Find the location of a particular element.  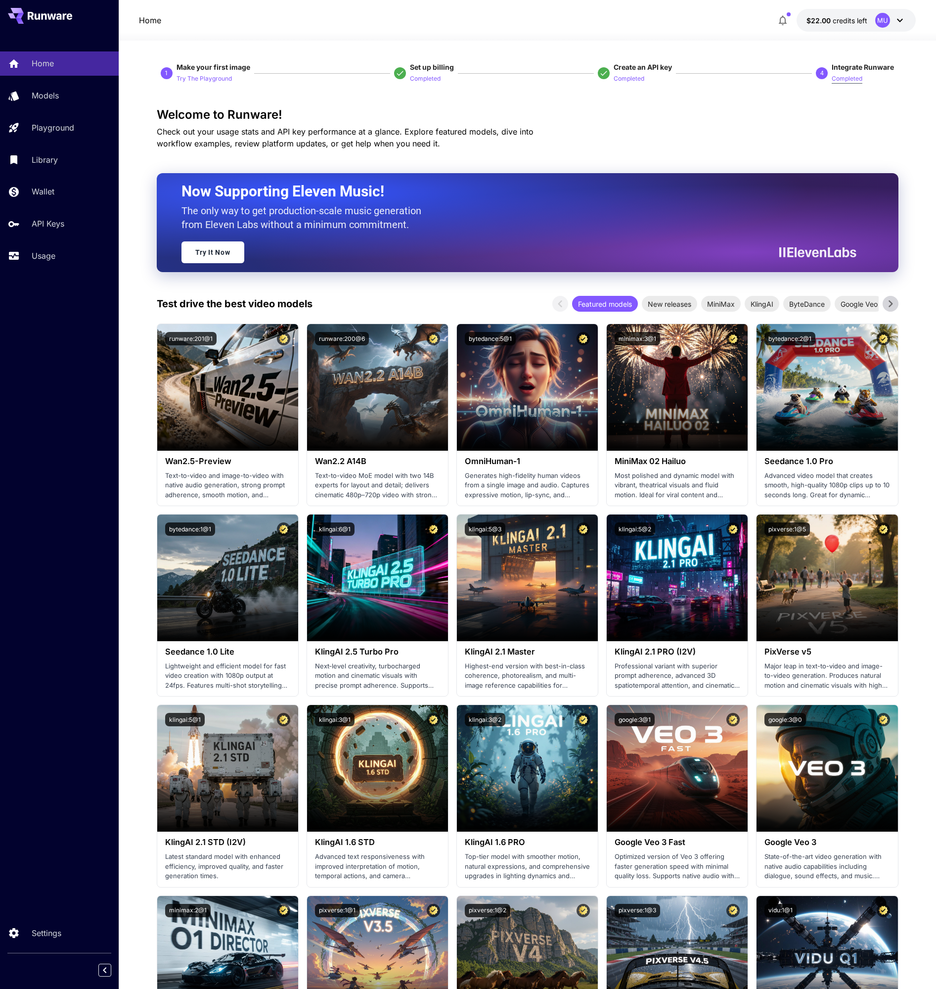

p: The only way to get production-scale music generation from Eleven Labs without a minimum commitment. is located at coordinates (305, 218).